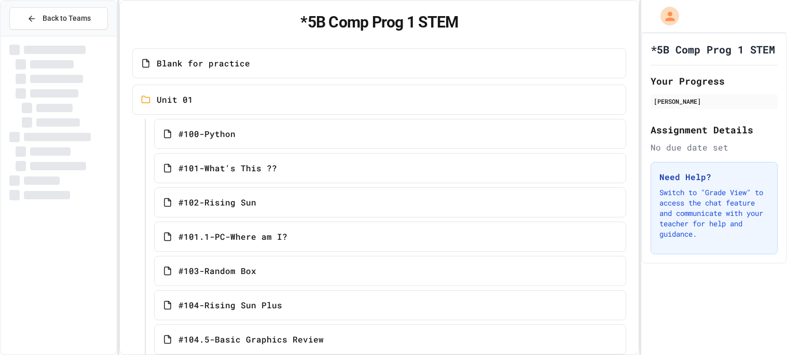  I want to click on span: #100-Python, so click(207, 134).